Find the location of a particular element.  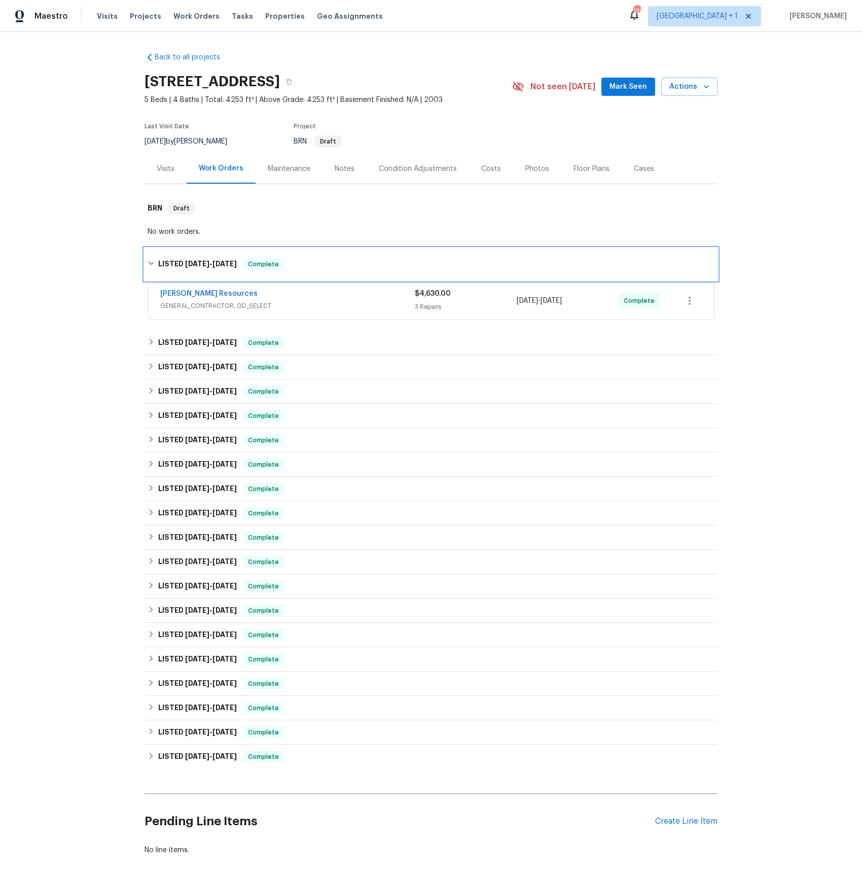

div: BRN Draft is located at coordinates (431, 209).